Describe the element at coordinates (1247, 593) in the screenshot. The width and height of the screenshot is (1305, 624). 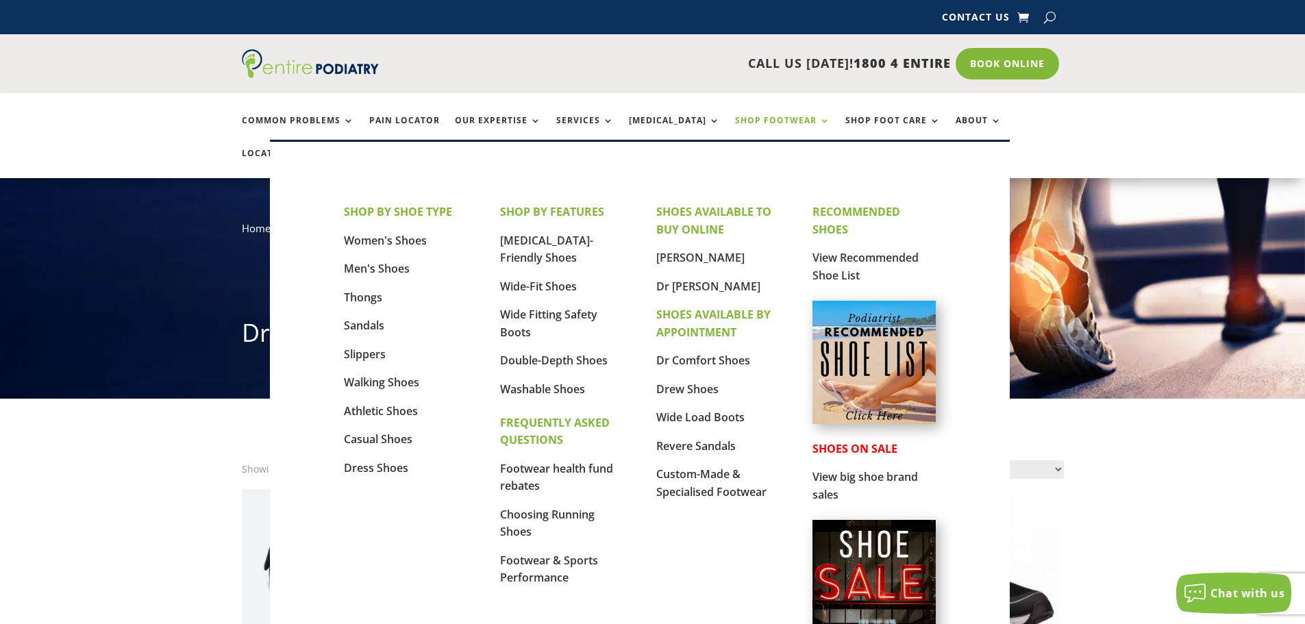
I see `span: Chat with us` at that location.